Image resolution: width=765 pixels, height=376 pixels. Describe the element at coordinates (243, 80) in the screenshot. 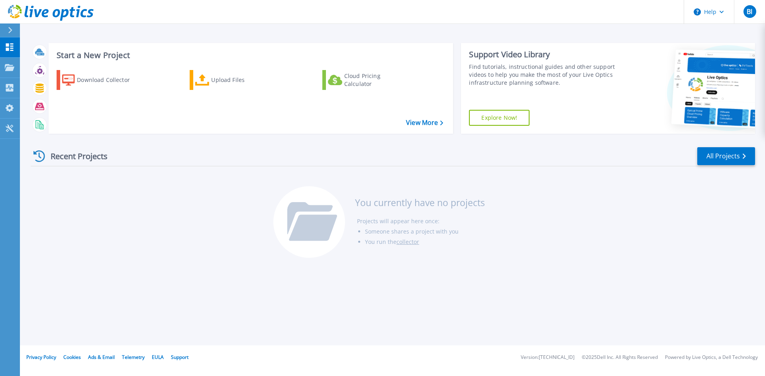

I see `div: Upload Files` at that location.